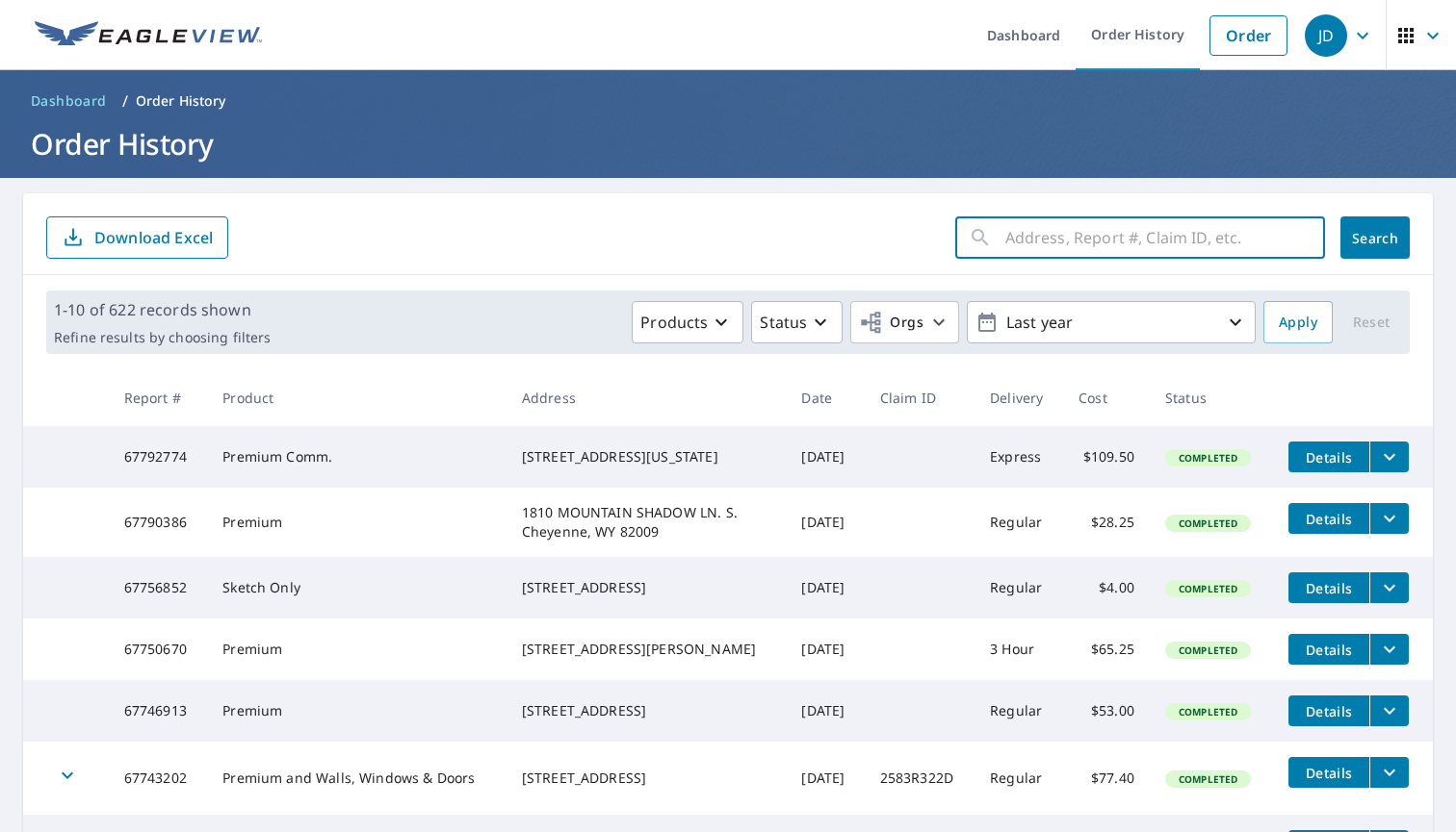  I want to click on td: $4.00, so click(1106, 588).